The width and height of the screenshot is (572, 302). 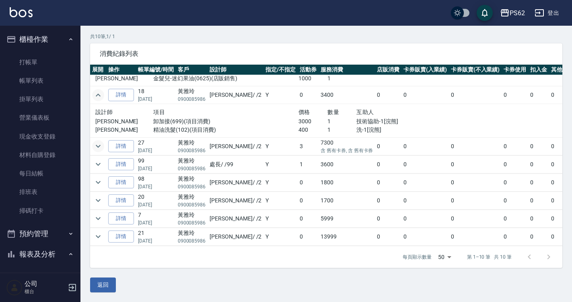 What do you see at coordinates (40, 192) in the screenshot?
I see `a: 排班表` at bounding box center [40, 192].